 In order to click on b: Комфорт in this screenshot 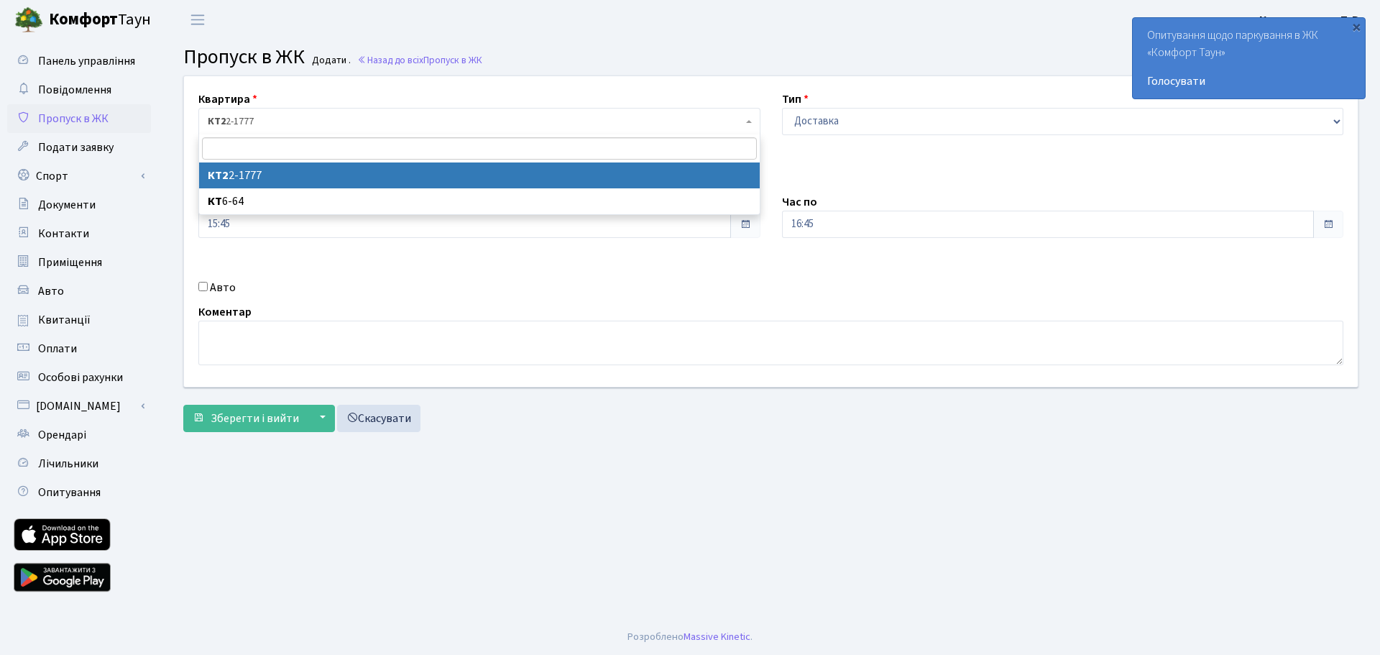, I will do `click(83, 19)`.